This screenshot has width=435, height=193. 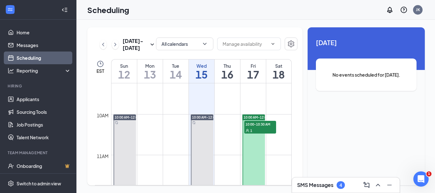 I want to click on button: ComposeMessage, so click(x=367, y=185).